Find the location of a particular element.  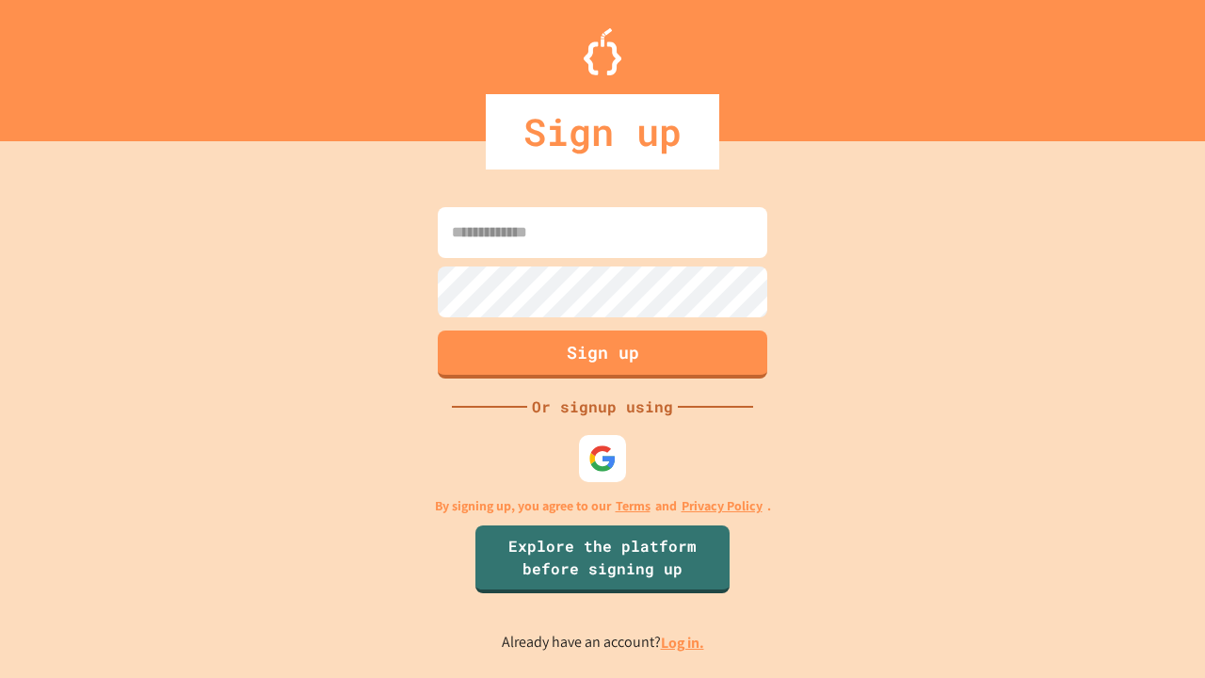

div: Or signup using is located at coordinates (602, 407).